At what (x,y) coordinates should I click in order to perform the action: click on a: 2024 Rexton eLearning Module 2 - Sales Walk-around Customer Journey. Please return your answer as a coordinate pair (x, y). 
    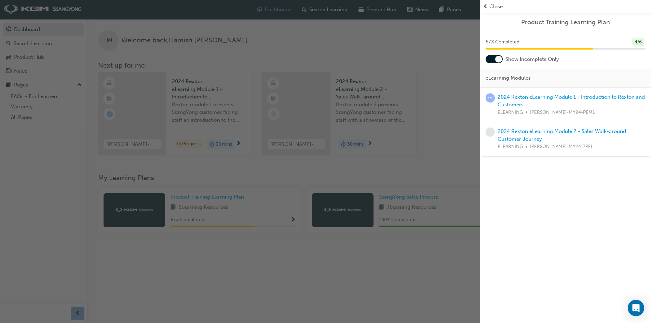
    Looking at the image, I should click on (562, 135).